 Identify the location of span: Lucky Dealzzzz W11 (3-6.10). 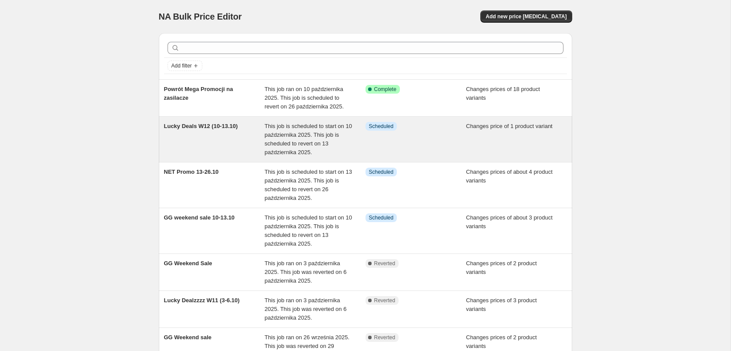
(202, 300).